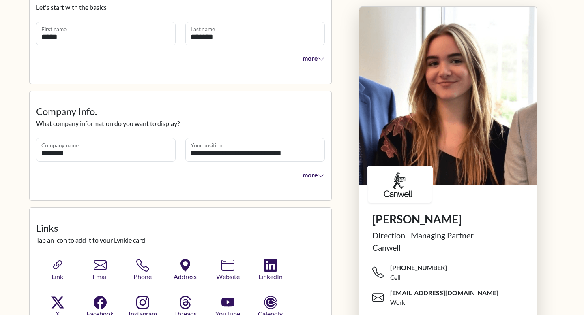  I want to click on span: Email, so click(100, 277).